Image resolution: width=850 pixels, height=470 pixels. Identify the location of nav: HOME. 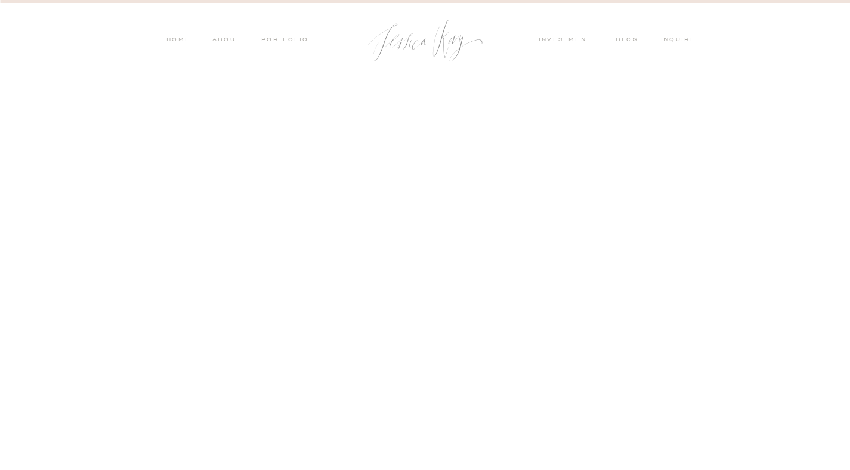
(178, 41).